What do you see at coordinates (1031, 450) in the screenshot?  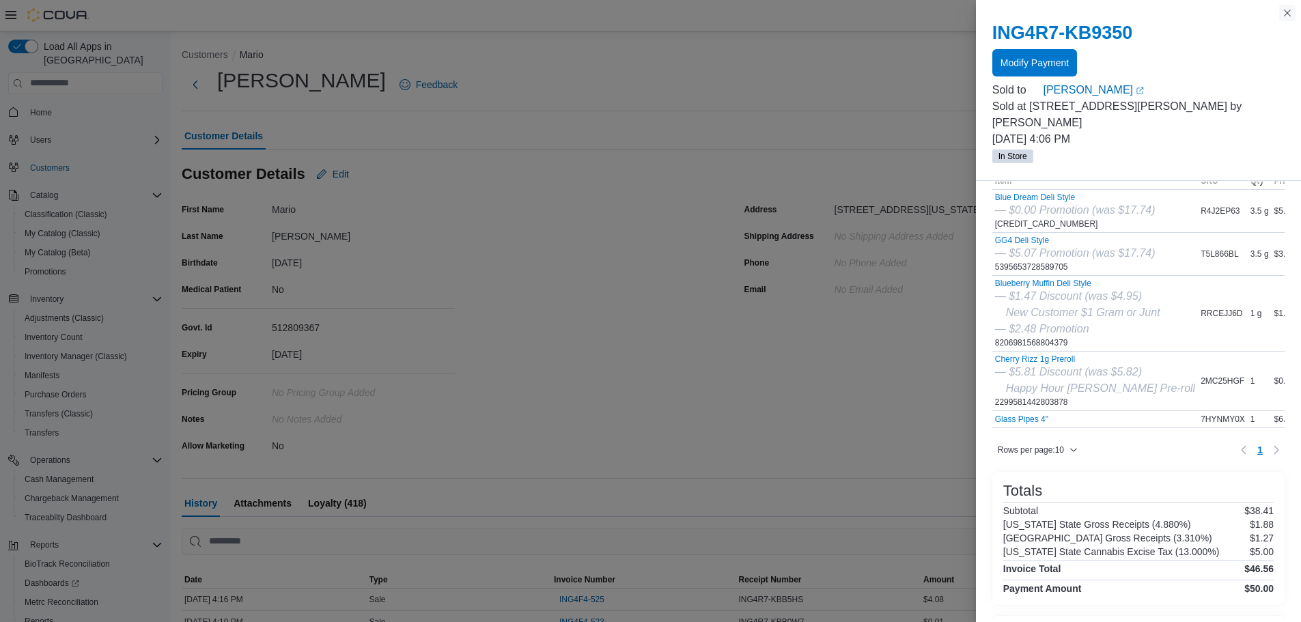 I see `span: Rows per page : 10` at bounding box center [1031, 450].